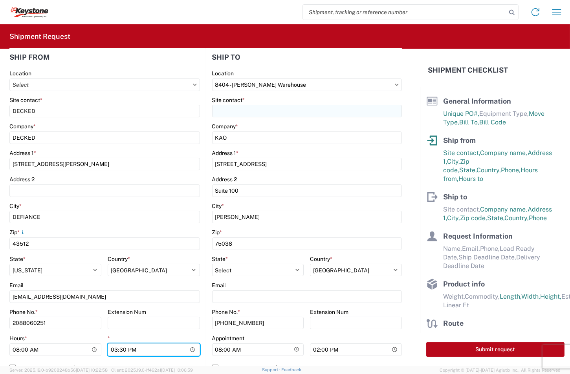 This screenshot has height=374, width=570. Describe the element at coordinates (504, 114) in the screenshot. I see `span: Equipment Type,` at that location.